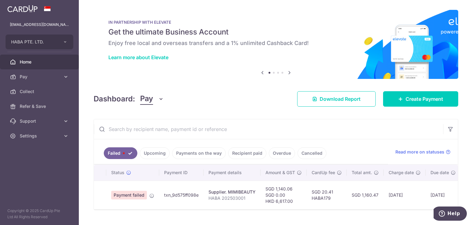  I want to click on th: Payment details, so click(232, 172).